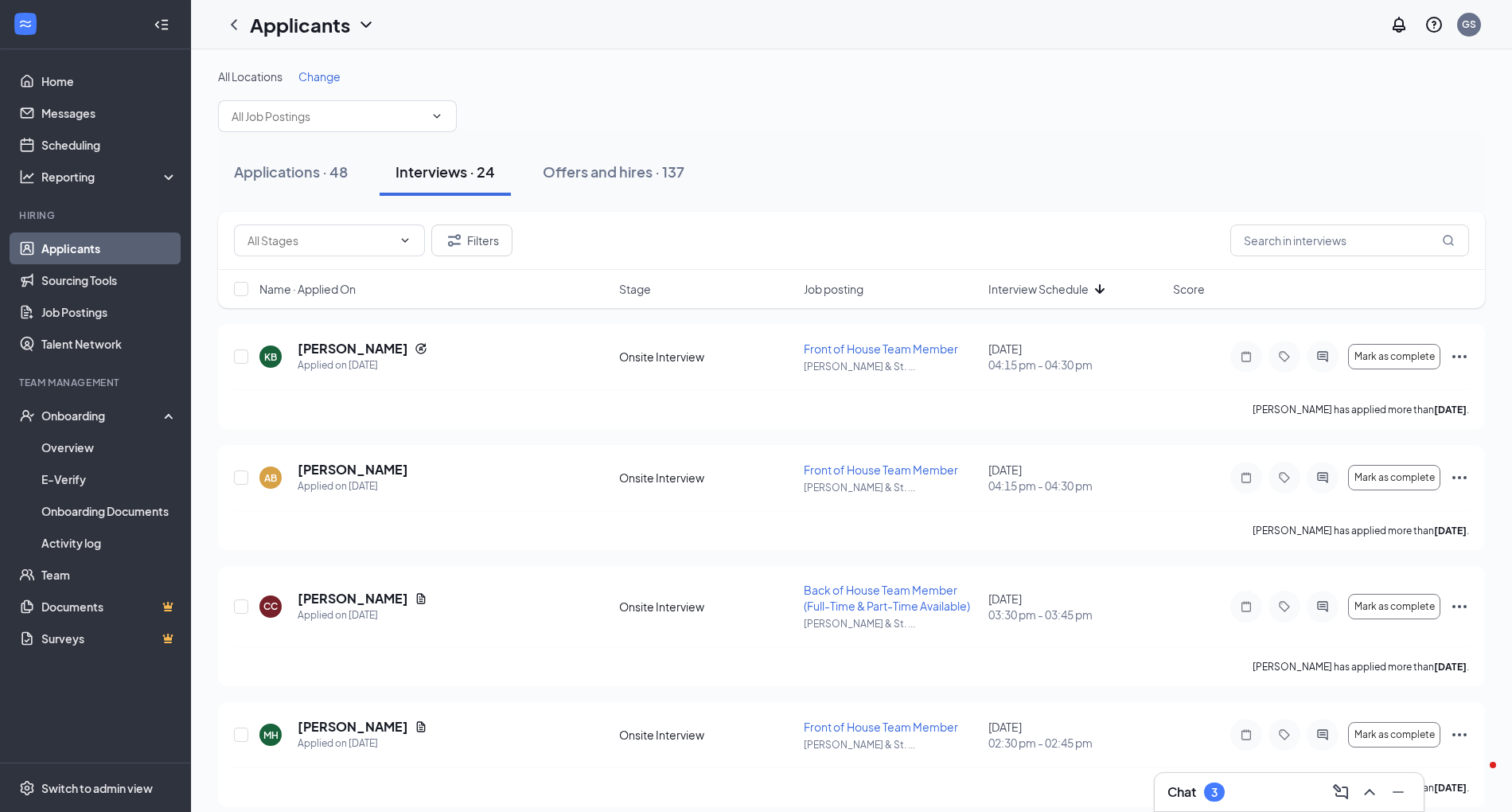 The image size is (1512, 812). Describe the element at coordinates (110, 177) in the screenshot. I see `div: Reporting` at that location.